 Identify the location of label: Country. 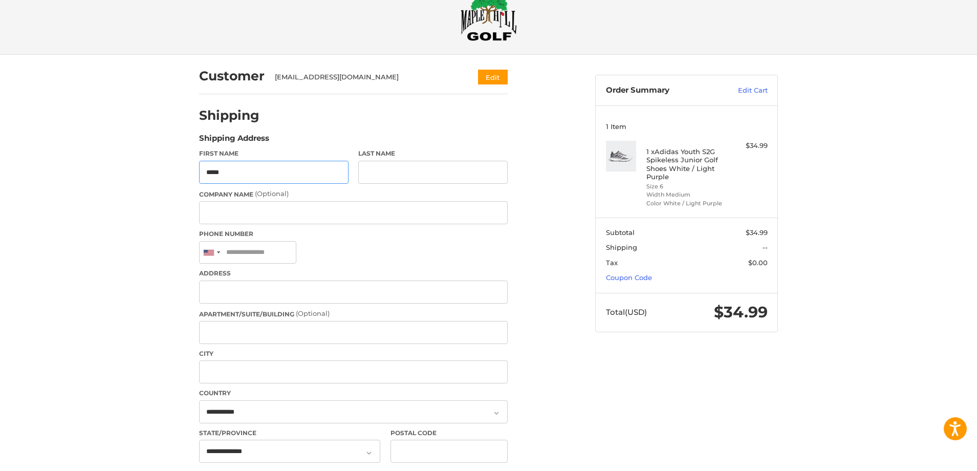
(353, 393).